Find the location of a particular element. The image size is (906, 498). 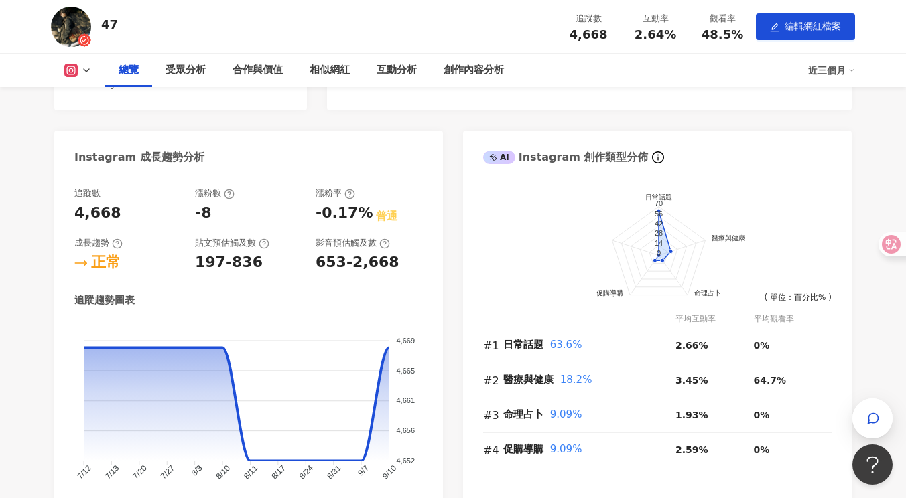

div: #4 is located at coordinates (493, 450).